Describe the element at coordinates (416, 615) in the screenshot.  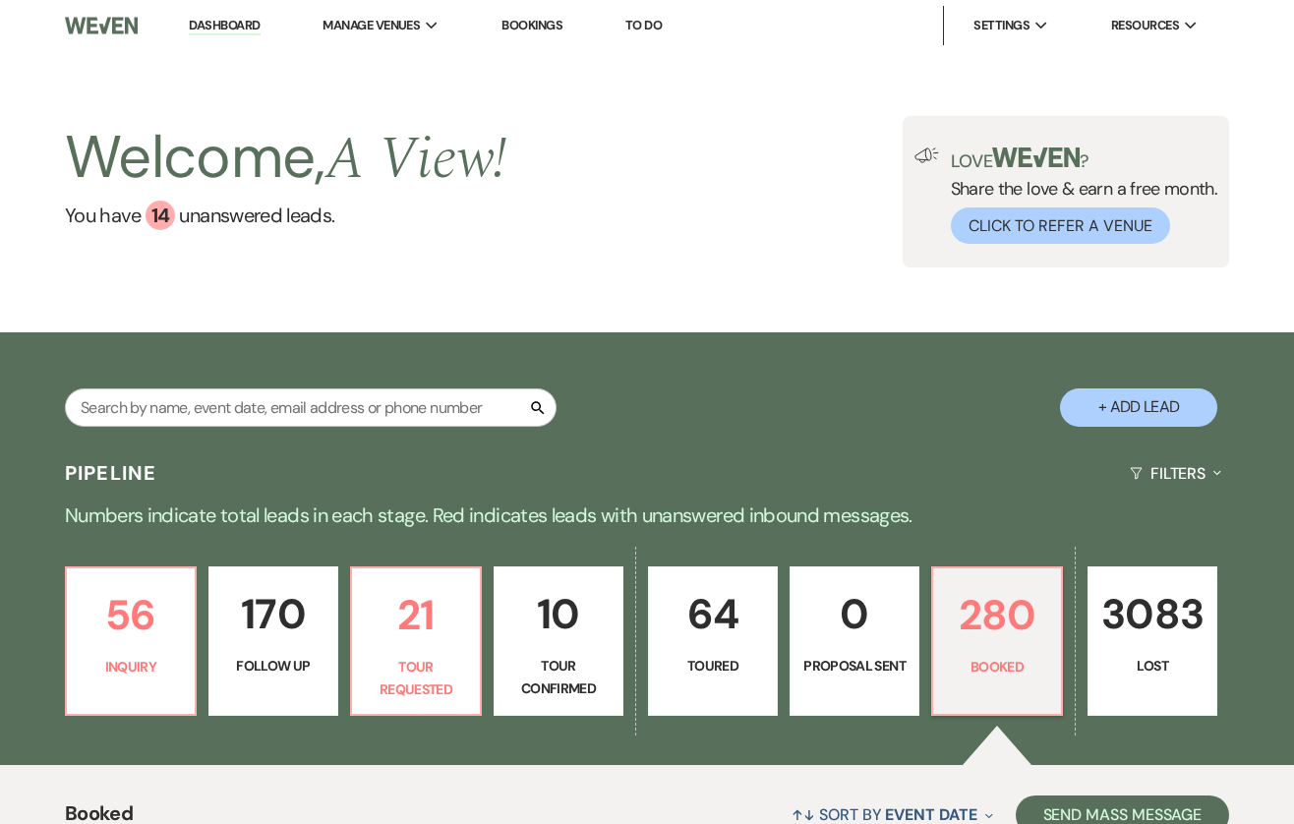
I see `p: 21` at that location.